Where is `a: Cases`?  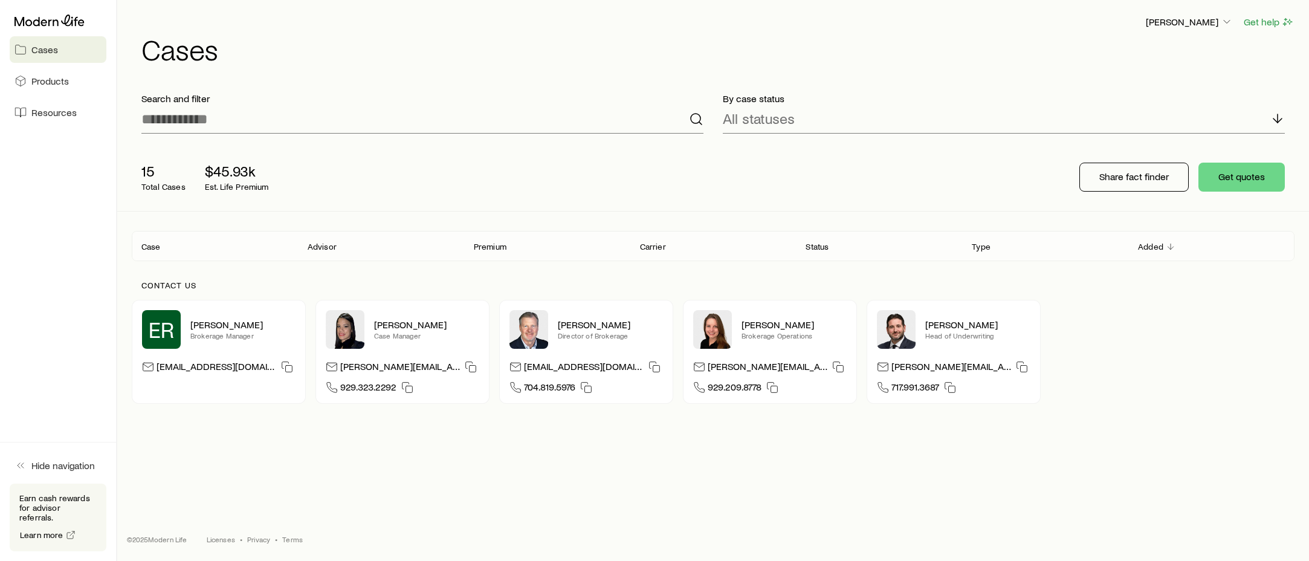 a: Cases is located at coordinates (58, 50).